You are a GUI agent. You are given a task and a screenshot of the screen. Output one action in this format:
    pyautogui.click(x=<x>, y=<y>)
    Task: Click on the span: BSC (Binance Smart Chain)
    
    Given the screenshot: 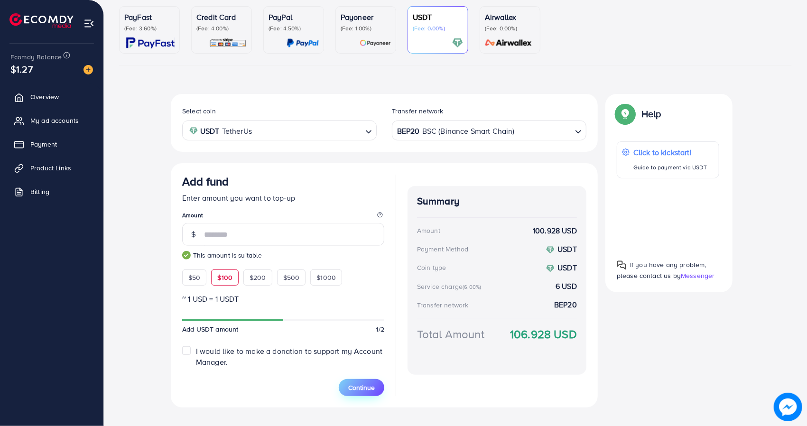 What is the action you would take?
    pyautogui.click(x=469, y=131)
    